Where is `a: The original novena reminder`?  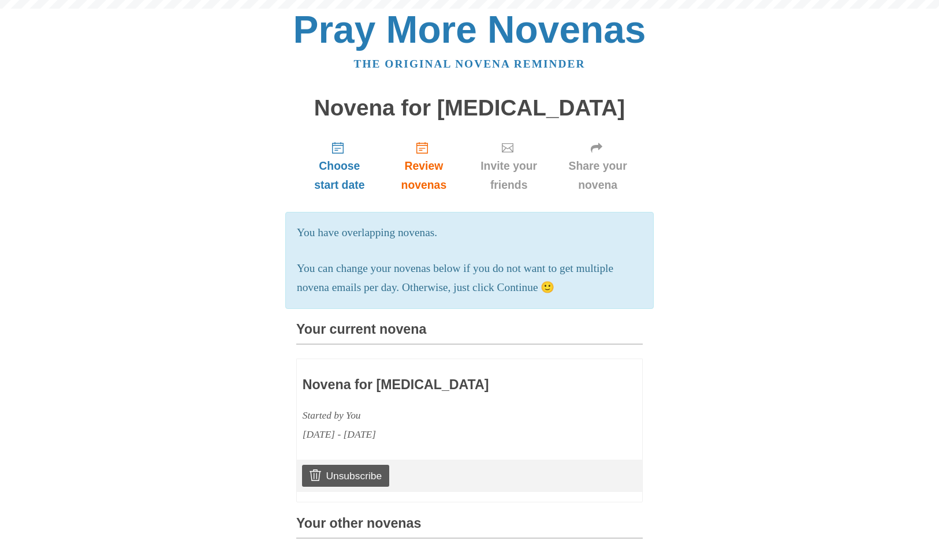
a: The original novena reminder is located at coordinates (470, 64).